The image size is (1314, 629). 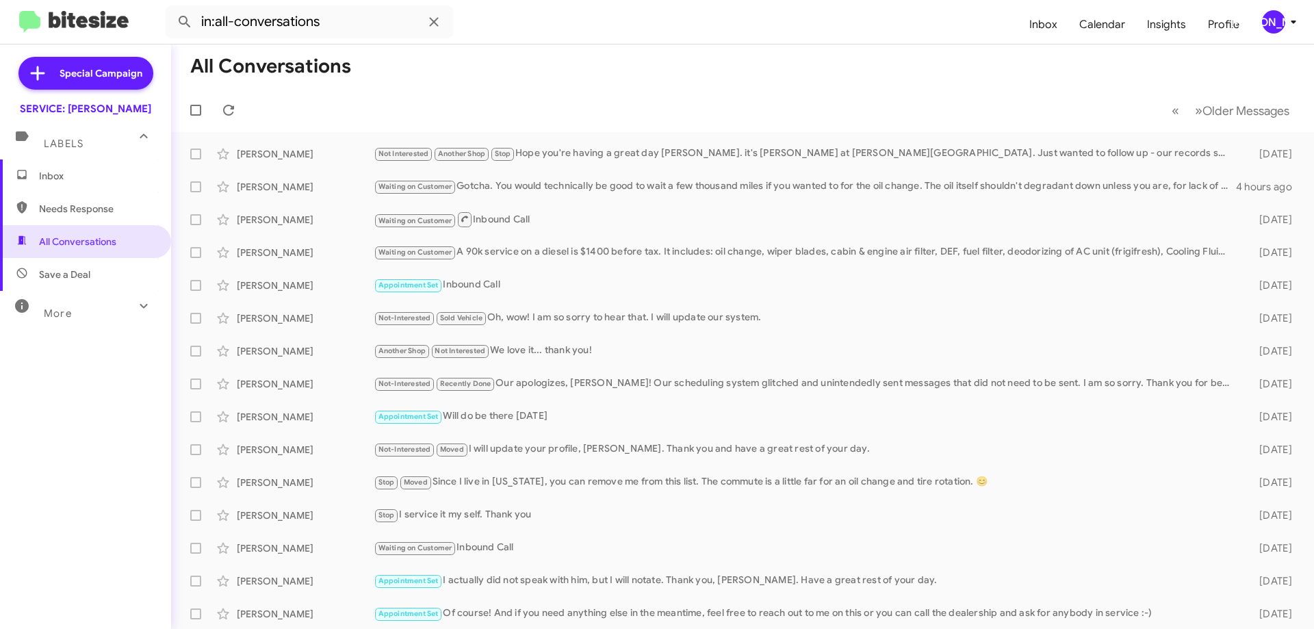 What do you see at coordinates (77, 242) in the screenshot?
I see `span: All Conversations` at bounding box center [77, 242].